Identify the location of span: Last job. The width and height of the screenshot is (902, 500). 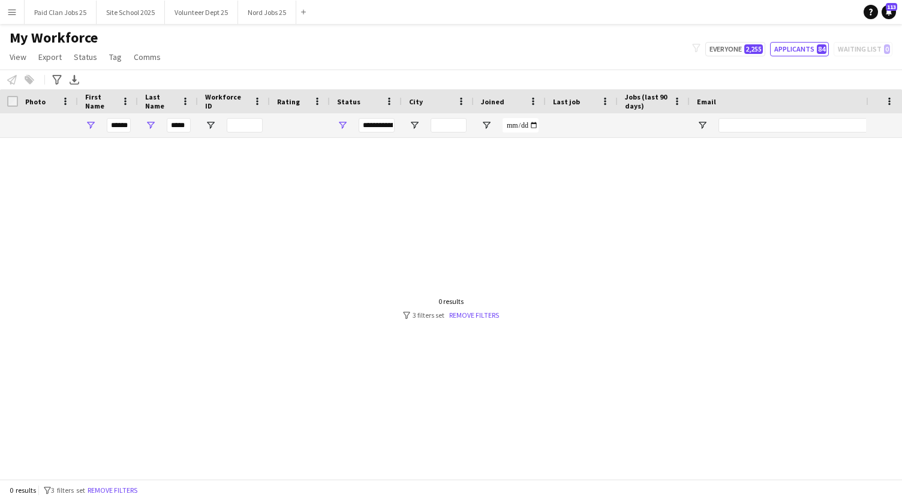
(566, 101).